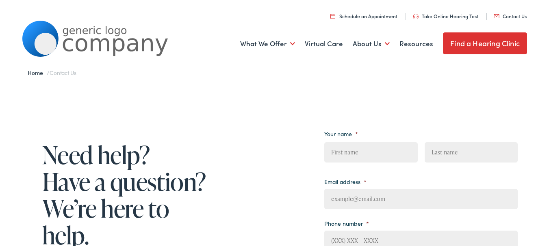 The image size is (549, 246). Describe the element at coordinates (510, 16) in the screenshot. I see `a: Contact Us` at that location.